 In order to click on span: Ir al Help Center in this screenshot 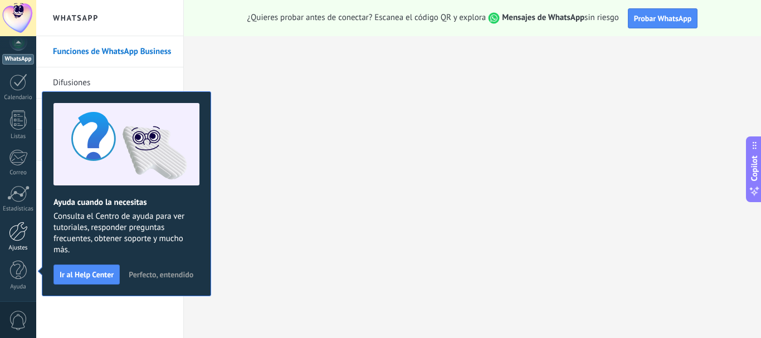, I will do `click(86, 275)`.